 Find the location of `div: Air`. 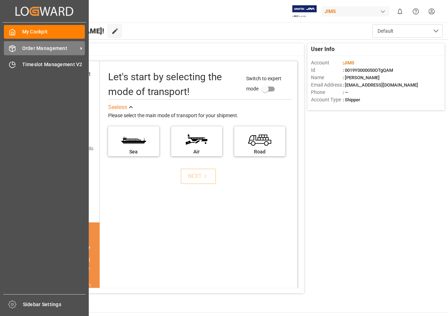

div: Air is located at coordinates (196, 152).